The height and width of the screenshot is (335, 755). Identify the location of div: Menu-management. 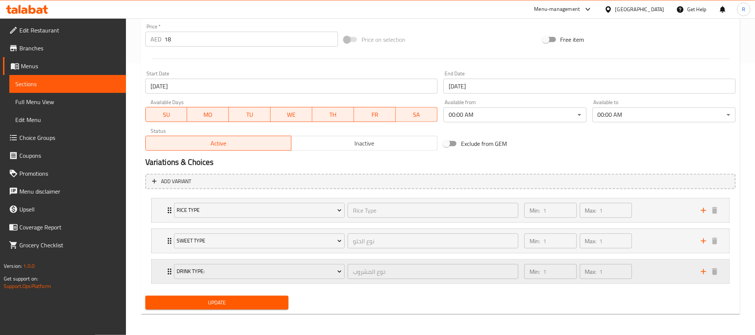
(557, 9).